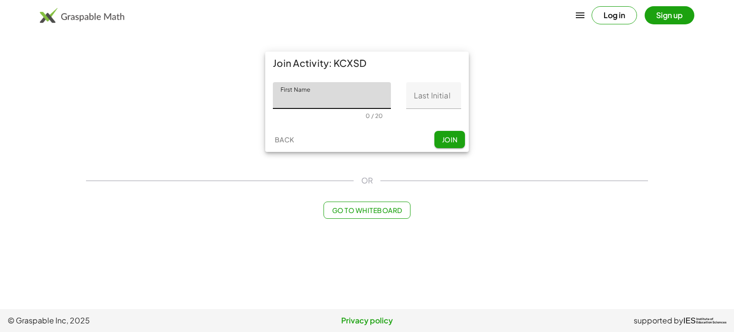  Describe the element at coordinates (690, 321) in the screenshot. I see `span: IES` at that location.